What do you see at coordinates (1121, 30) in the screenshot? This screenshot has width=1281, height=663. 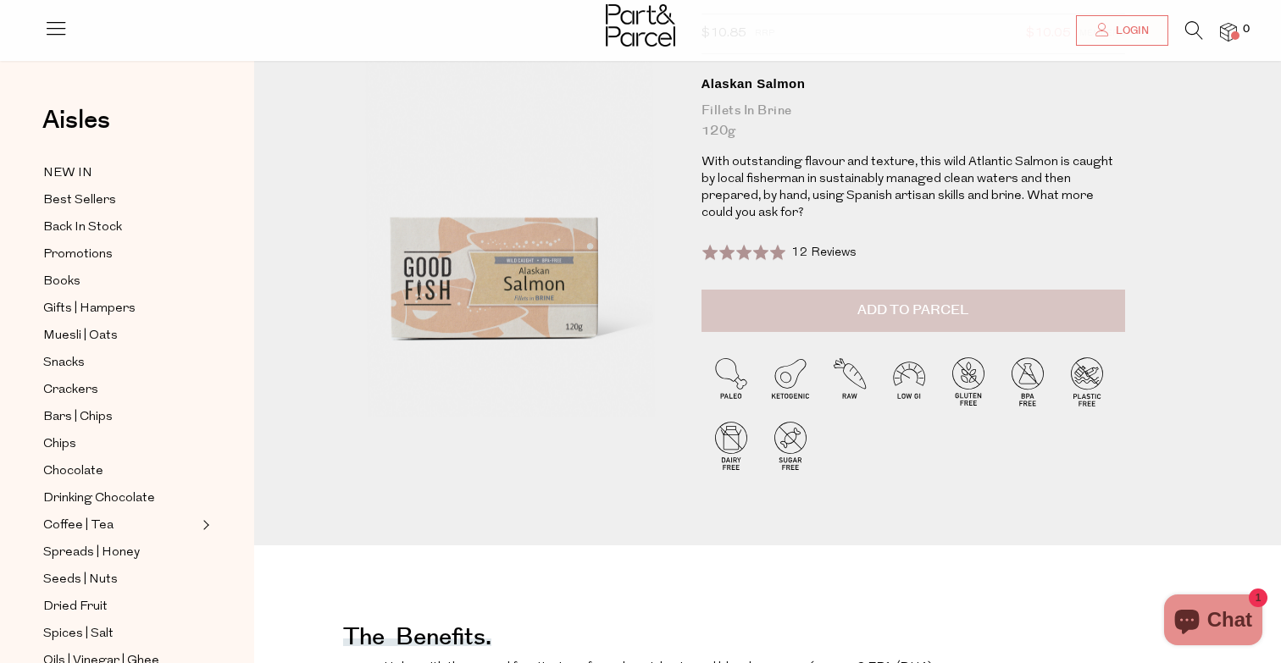 I see `a: Login` at bounding box center [1121, 30].